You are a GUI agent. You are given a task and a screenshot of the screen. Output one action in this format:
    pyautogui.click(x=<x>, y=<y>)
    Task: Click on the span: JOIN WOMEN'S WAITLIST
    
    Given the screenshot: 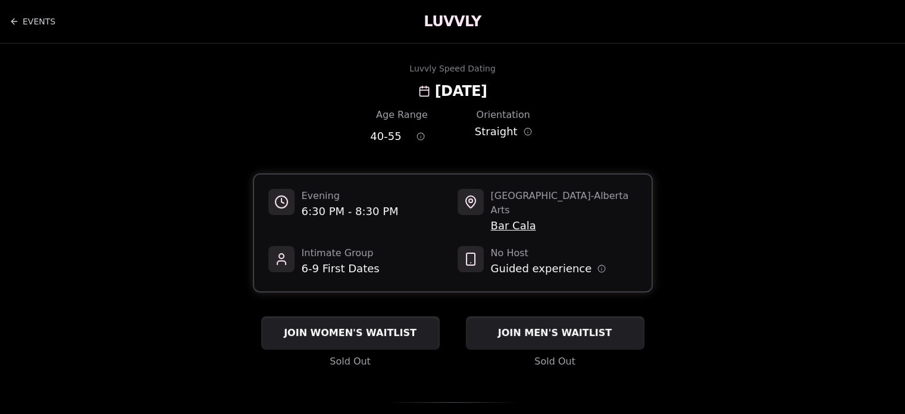 What is the action you would take?
    pyautogui.click(x=350, y=333)
    